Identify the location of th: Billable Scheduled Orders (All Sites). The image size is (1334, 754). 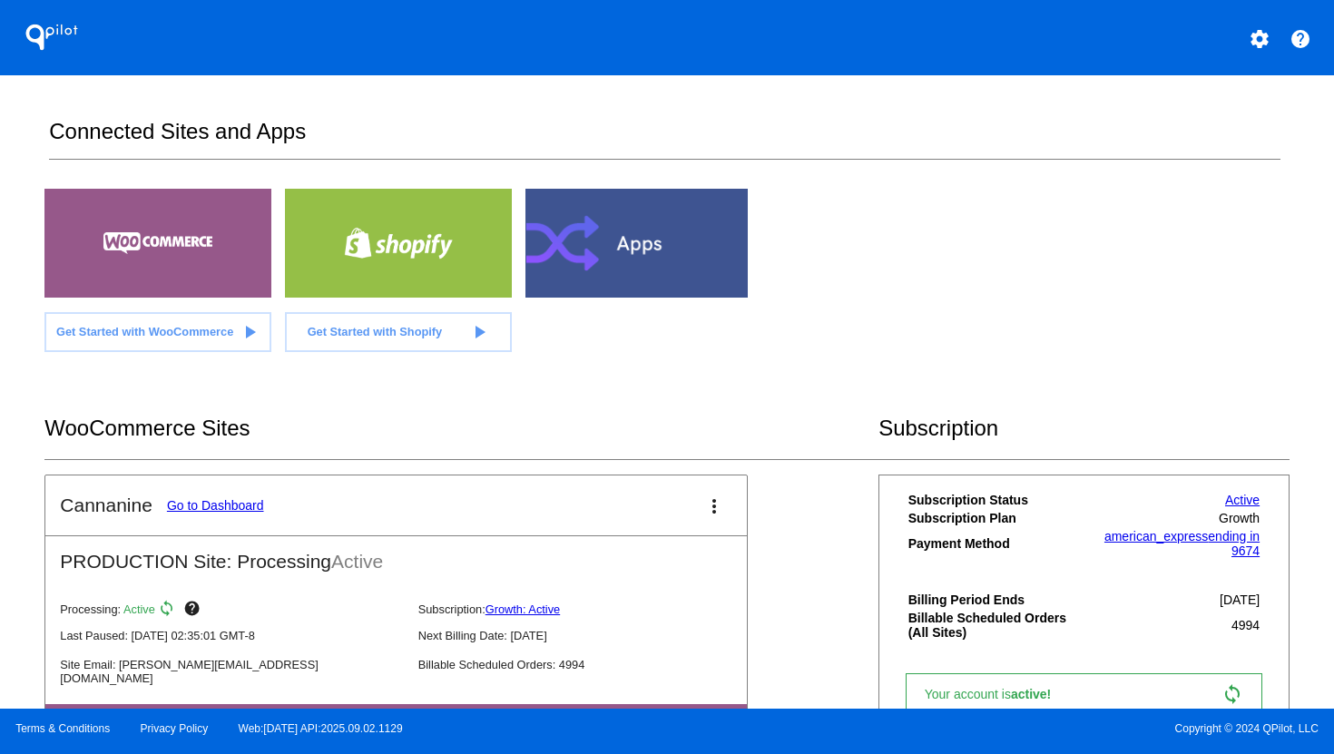
(995, 625).